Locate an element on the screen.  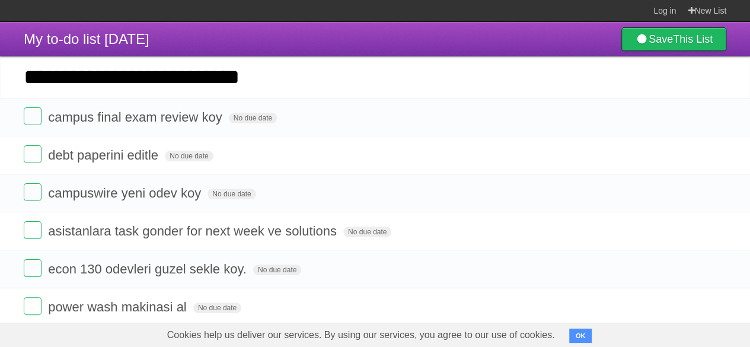
span: econ 130 odevleri guzel sekle koy. is located at coordinates (149, 269).